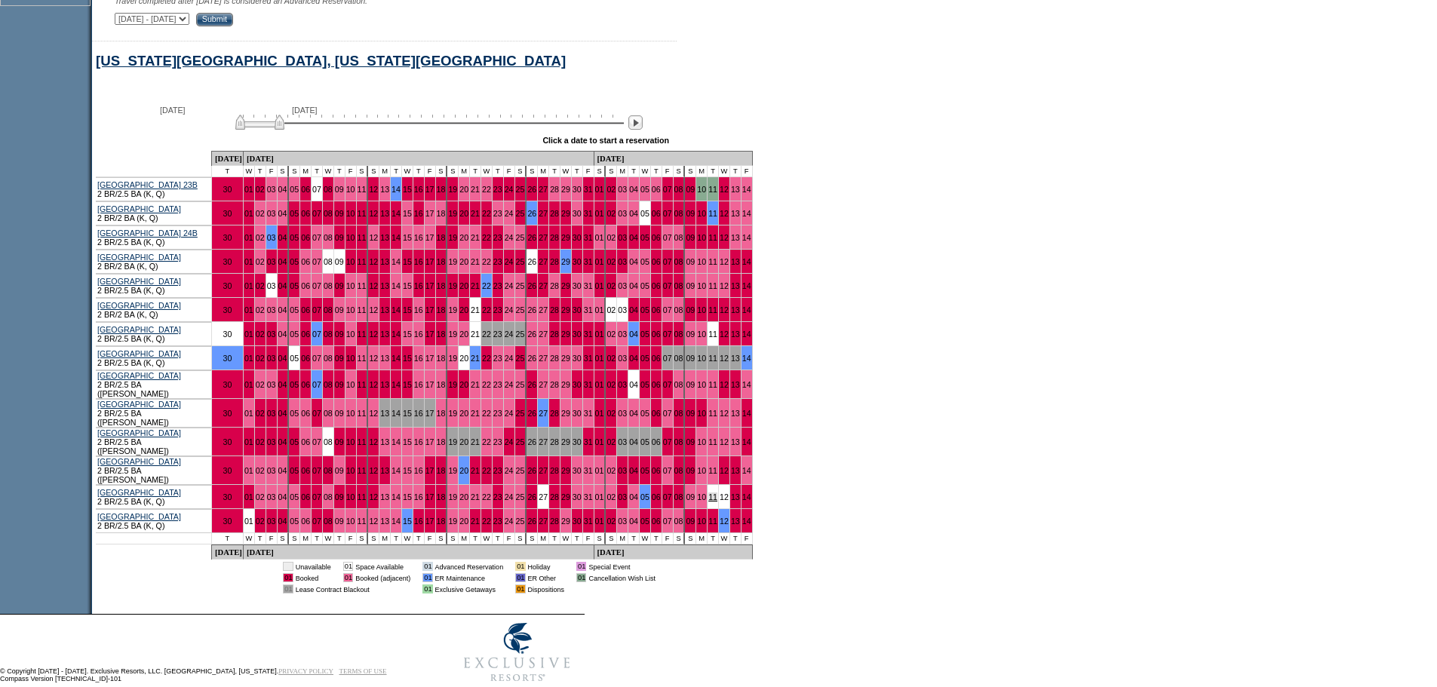 This screenshot has height=687, width=1437. I want to click on input: Submit, so click(214, 20).